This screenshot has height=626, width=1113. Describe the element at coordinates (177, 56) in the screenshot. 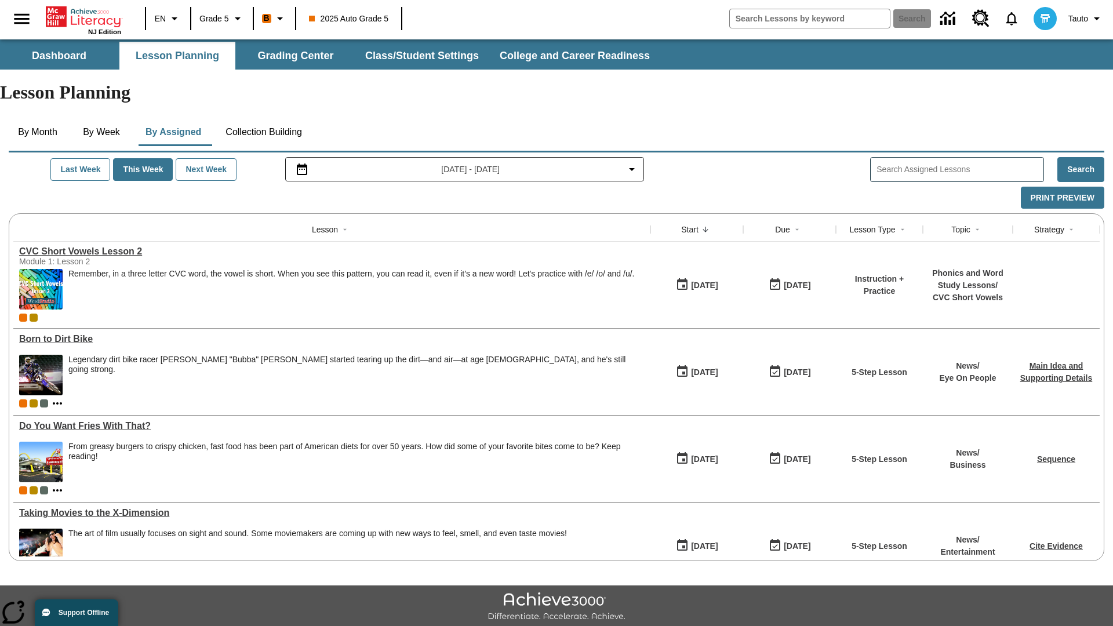

I see `button: Lesson Planning` at that location.